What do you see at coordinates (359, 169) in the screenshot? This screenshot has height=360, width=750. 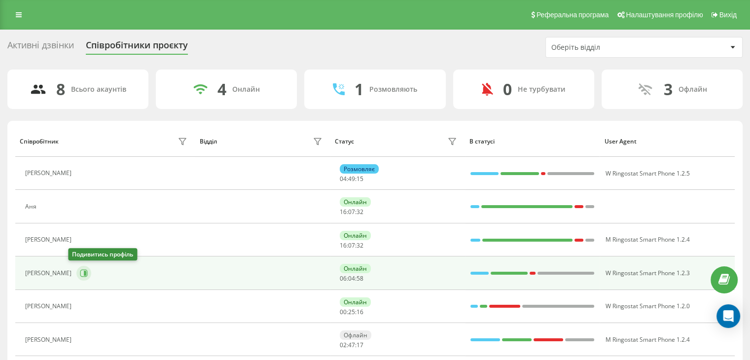 I see `div: Розмовляє` at bounding box center [359, 169].